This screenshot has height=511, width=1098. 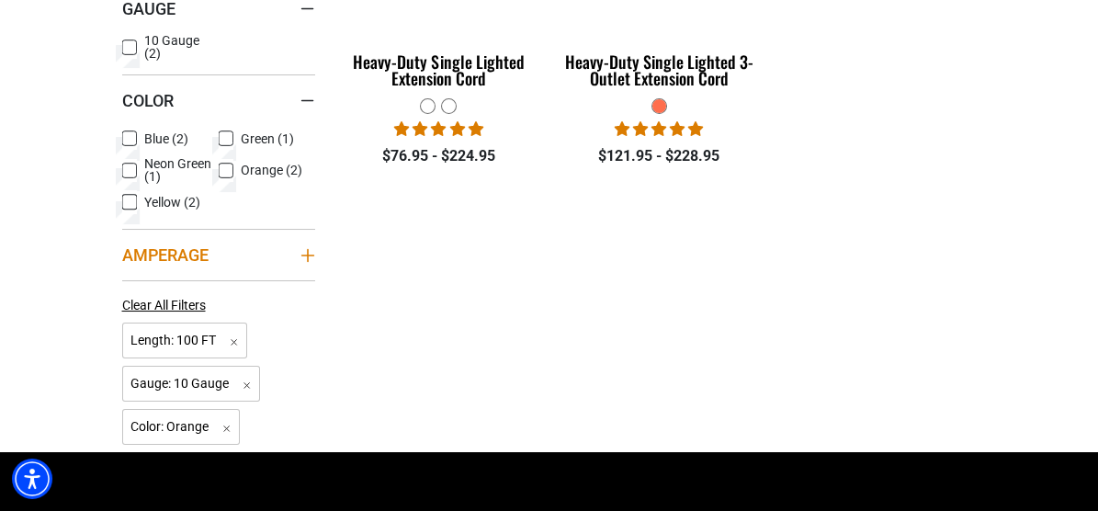 I want to click on span: Color: Orange, so click(x=181, y=426).